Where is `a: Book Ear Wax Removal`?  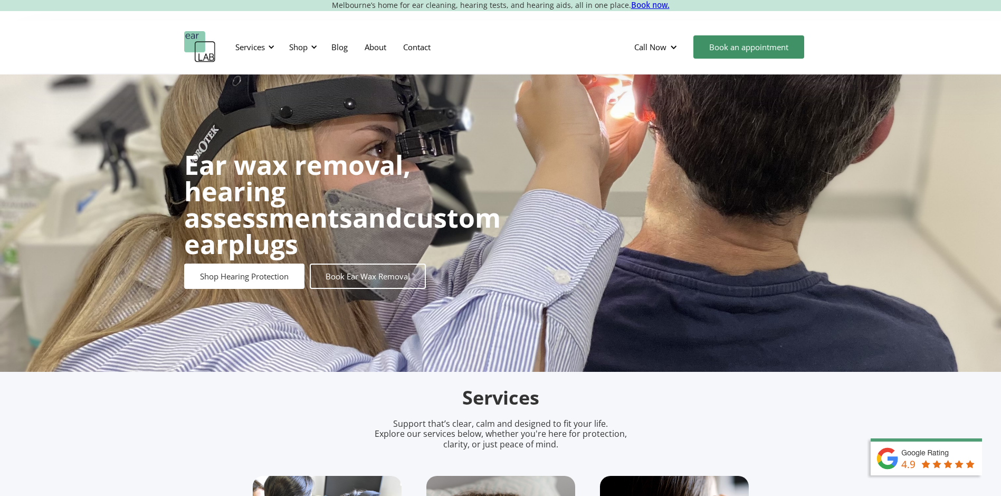
a: Book Ear Wax Removal is located at coordinates (368, 276).